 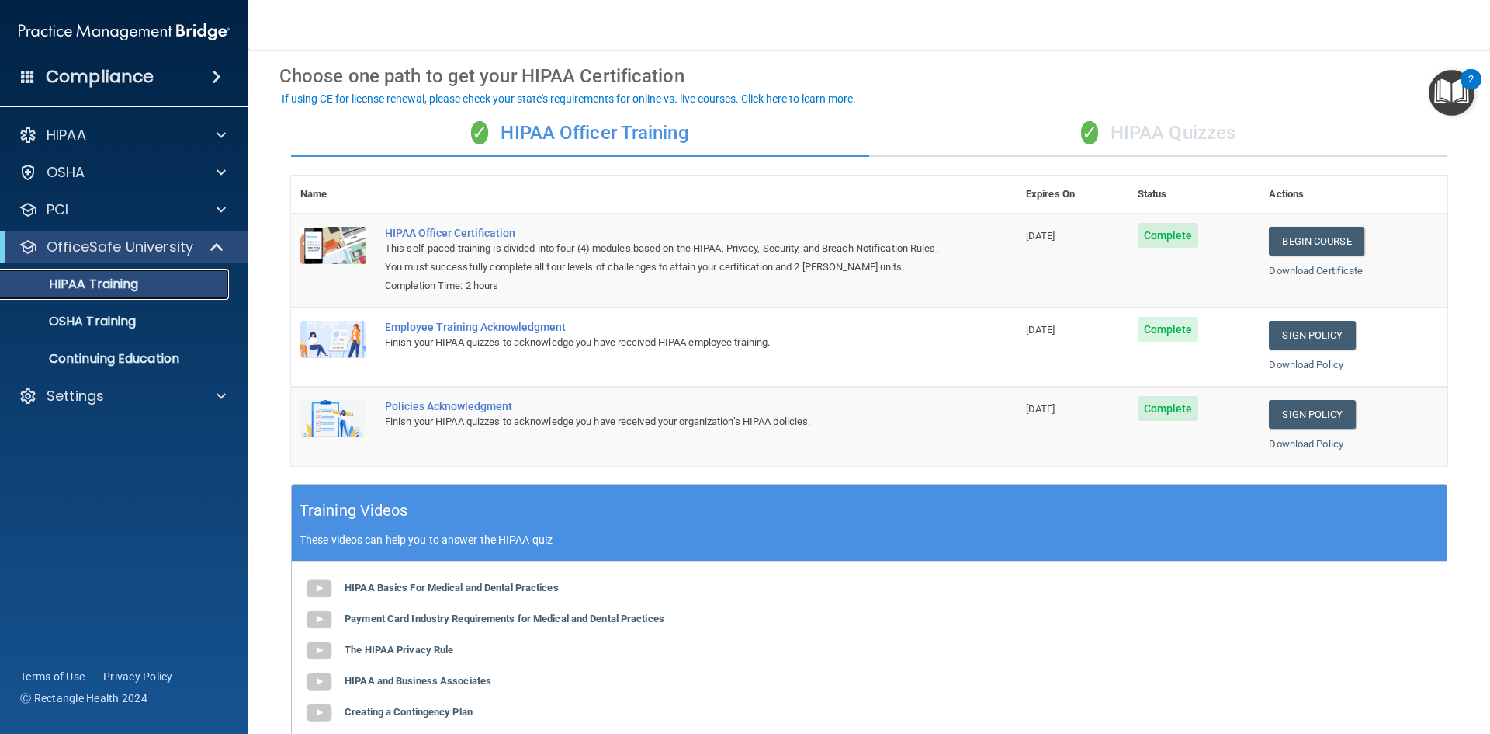 What do you see at coordinates (290, 34) in the screenshot?
I see `a: Back` at bounding box center [290, 34].